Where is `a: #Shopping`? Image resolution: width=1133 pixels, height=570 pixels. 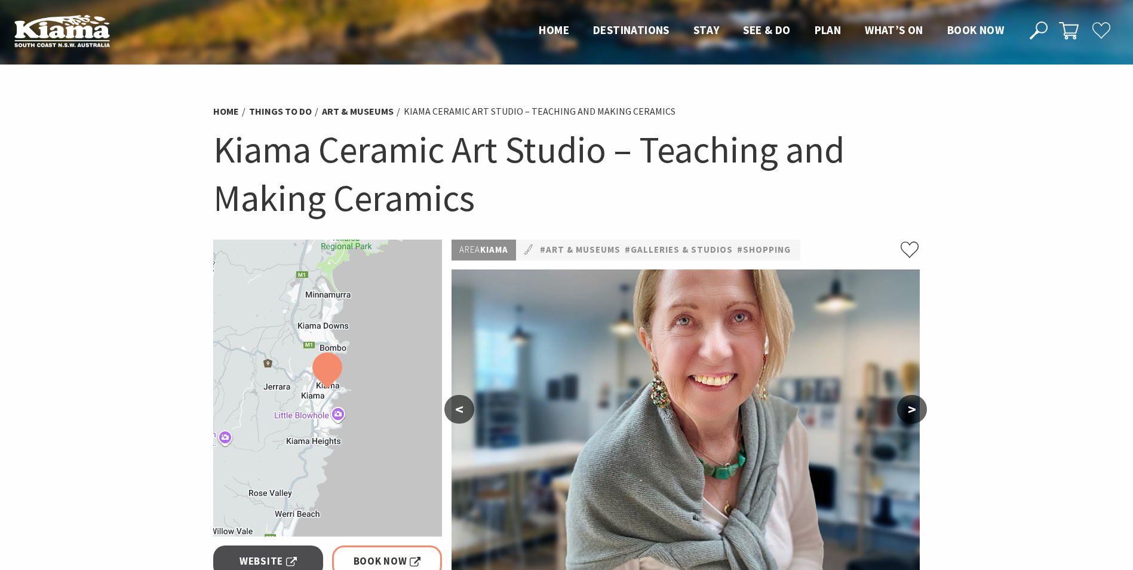 a: #Shopping is located at coordinates (764, 250).